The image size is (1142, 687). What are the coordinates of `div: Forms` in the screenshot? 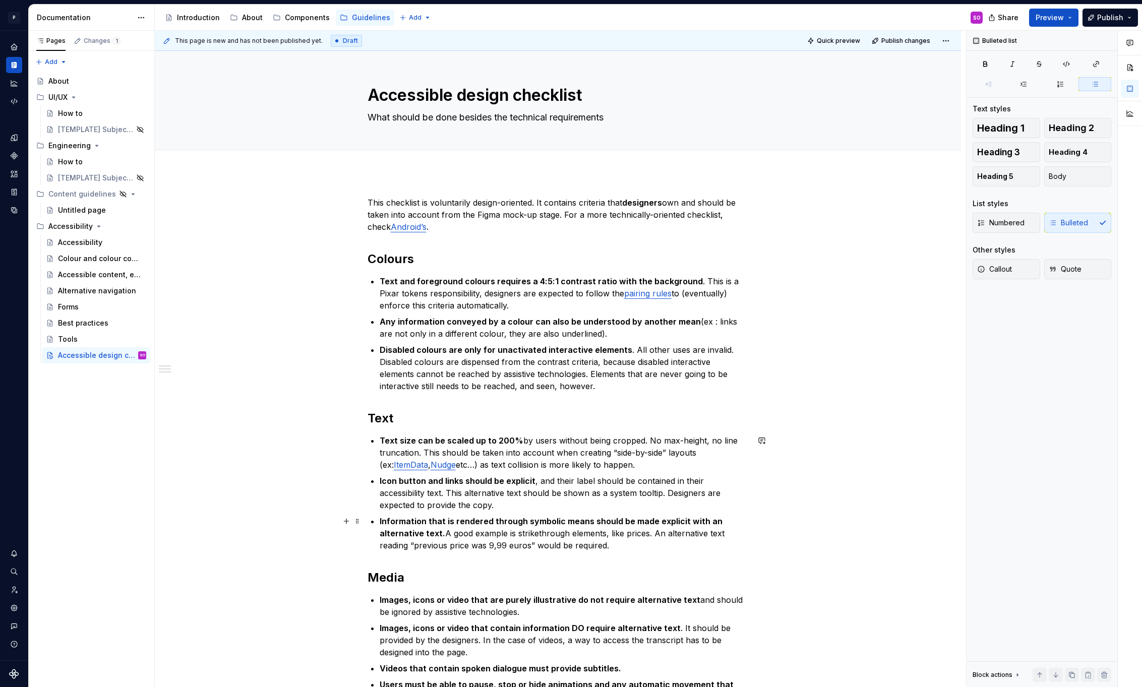 It's located at (68, 307).